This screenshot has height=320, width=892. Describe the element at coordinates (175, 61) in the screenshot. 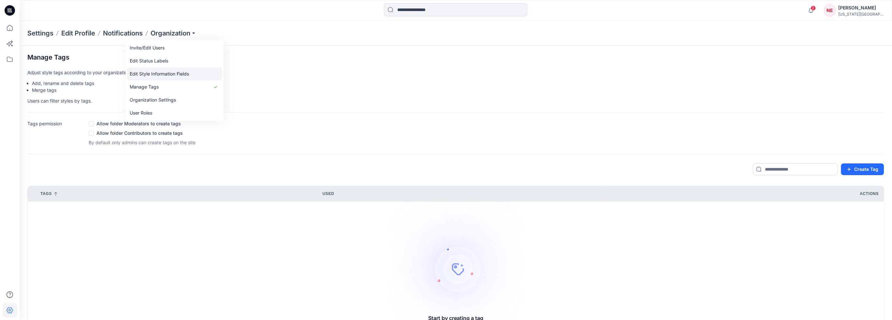

I see `a: Edit Status Labels` at that location.